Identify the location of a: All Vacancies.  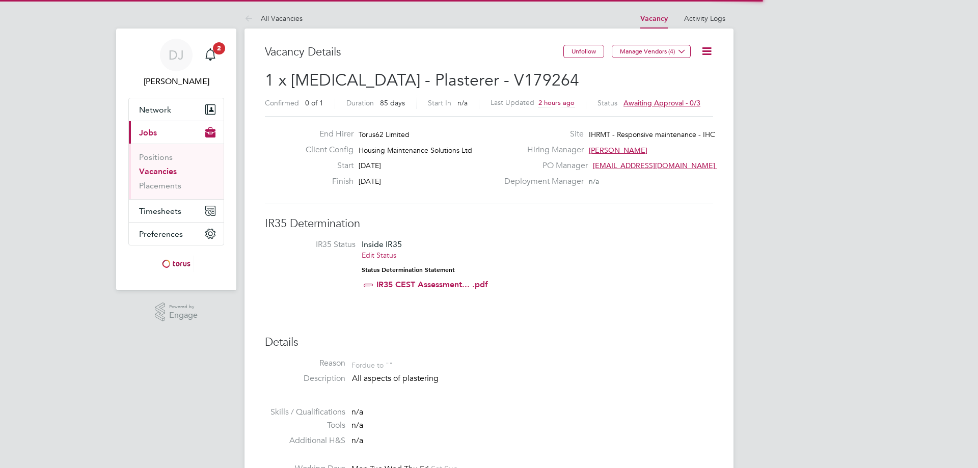
(273, 18).